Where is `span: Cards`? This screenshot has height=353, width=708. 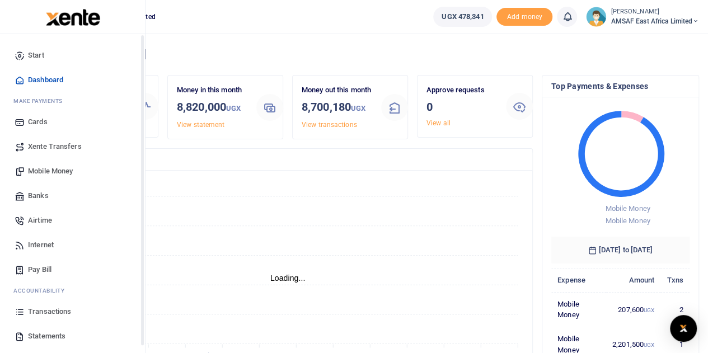
span: Cards is located at coordinates (38, 122).